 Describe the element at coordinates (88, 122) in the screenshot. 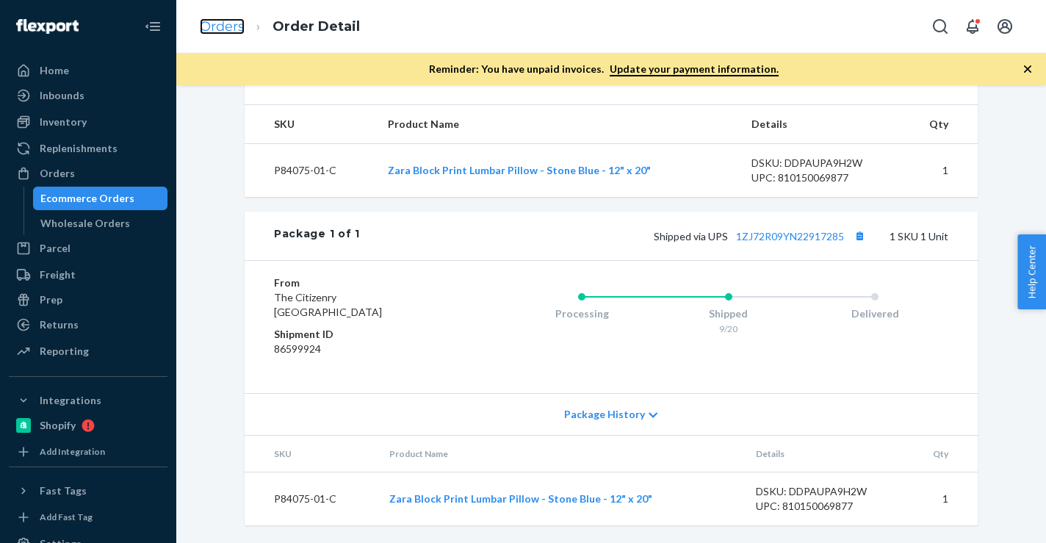

I see `a: Inventory` at that location.